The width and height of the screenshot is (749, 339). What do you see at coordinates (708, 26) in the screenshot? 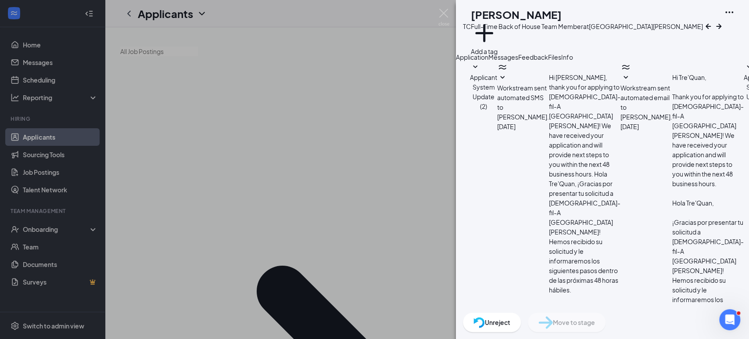
I see `svg: ArrowLeftNew` at bounding box center [708, 26].